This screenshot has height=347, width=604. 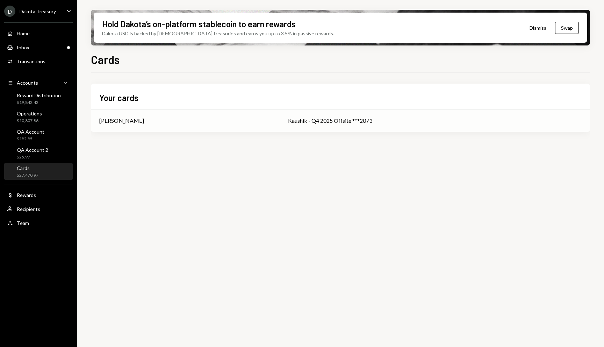 I want to click on div: Recipients, so click(x=28, y=209).